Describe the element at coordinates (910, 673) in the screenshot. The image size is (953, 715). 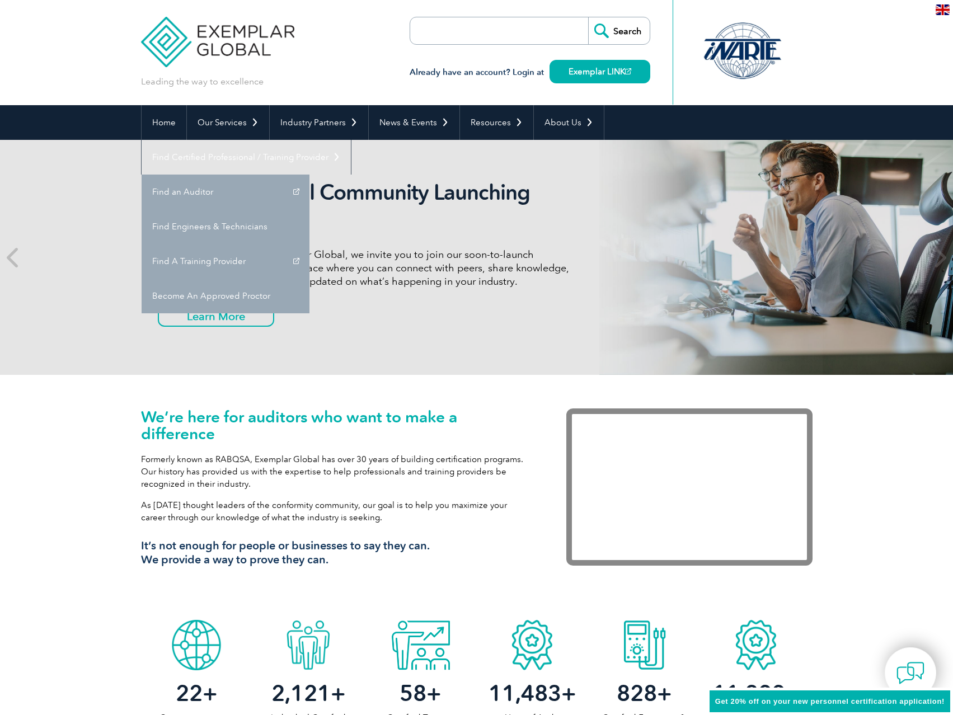
I see `img: contact-chat.png` at that location.